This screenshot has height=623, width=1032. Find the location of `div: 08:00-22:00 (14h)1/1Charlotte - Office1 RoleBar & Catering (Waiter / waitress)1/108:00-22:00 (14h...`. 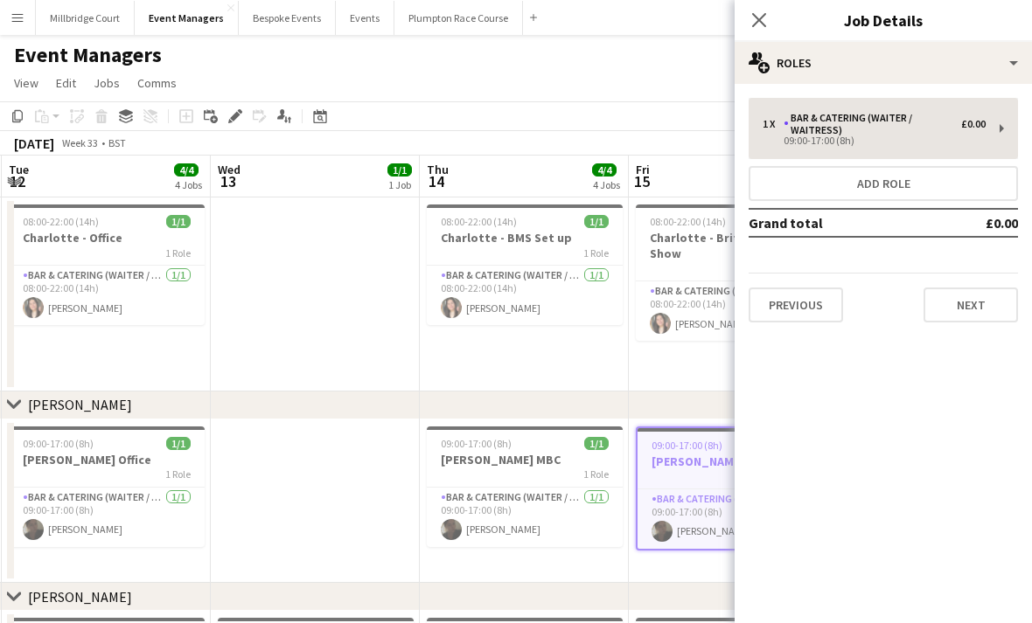

div: 08:00-22:00 (14h)1/1Charlotte - Office1 RoleBar & Catering (Waiter / waitress)1/108:00-22:00 (14h... is located at coordinates (107, 265).